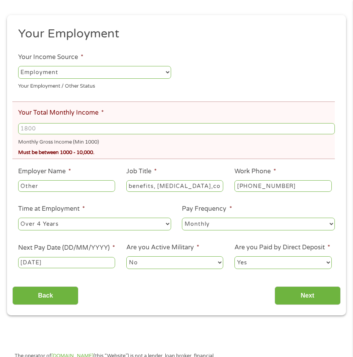 This screenshot has height=357, width=353. What do you see at coordinates (283, 186) in the screenshot?
I see `input: (231) 754-4010` at bounding box center [283, 186].